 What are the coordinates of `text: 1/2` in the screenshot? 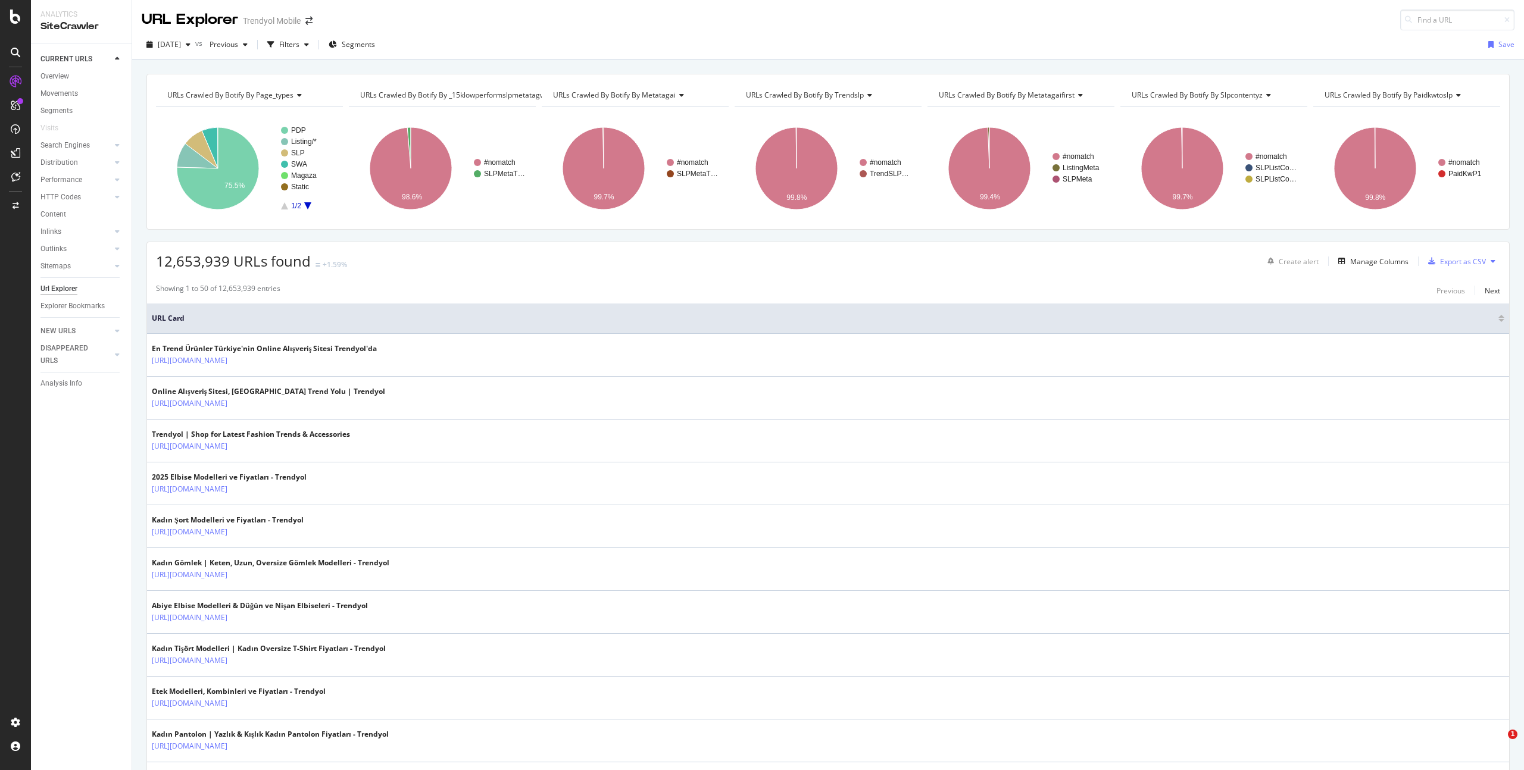 It's located at (296, 206).